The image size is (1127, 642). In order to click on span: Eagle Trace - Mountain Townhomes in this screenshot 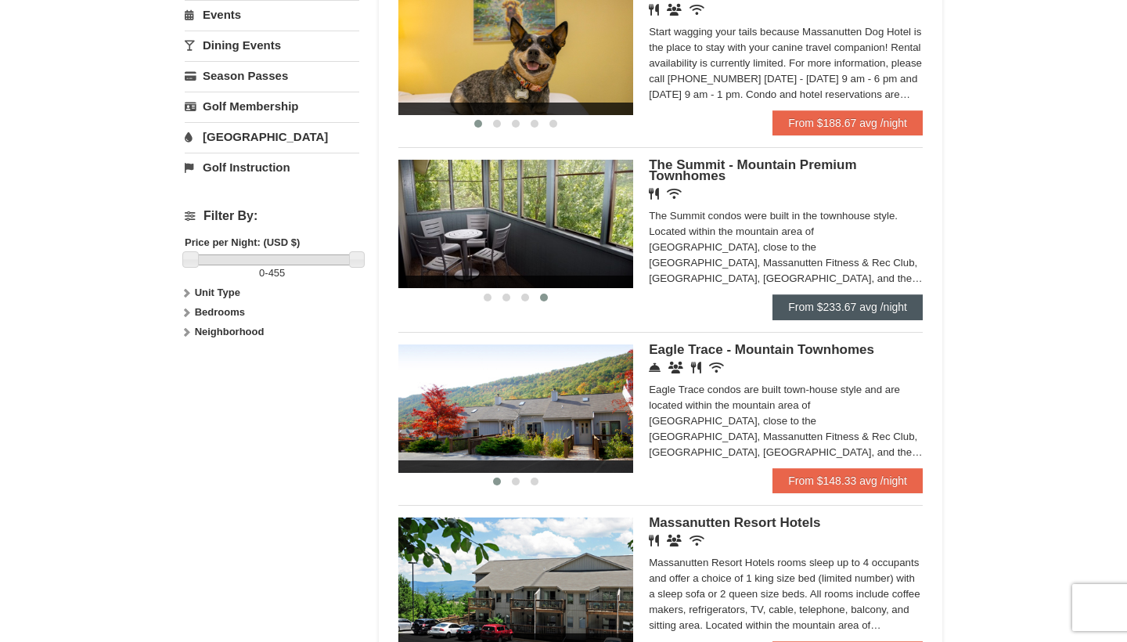, I will do `click(761, 349)`.